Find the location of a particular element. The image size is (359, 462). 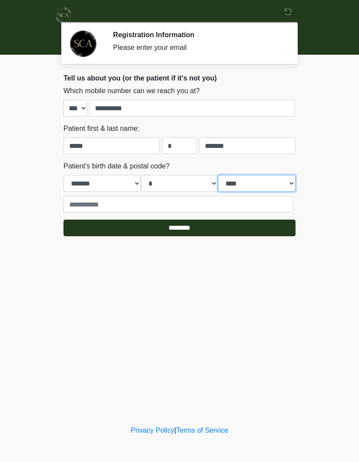

label: Patient's birth date & postal code? is located at coordinates (116, 166).